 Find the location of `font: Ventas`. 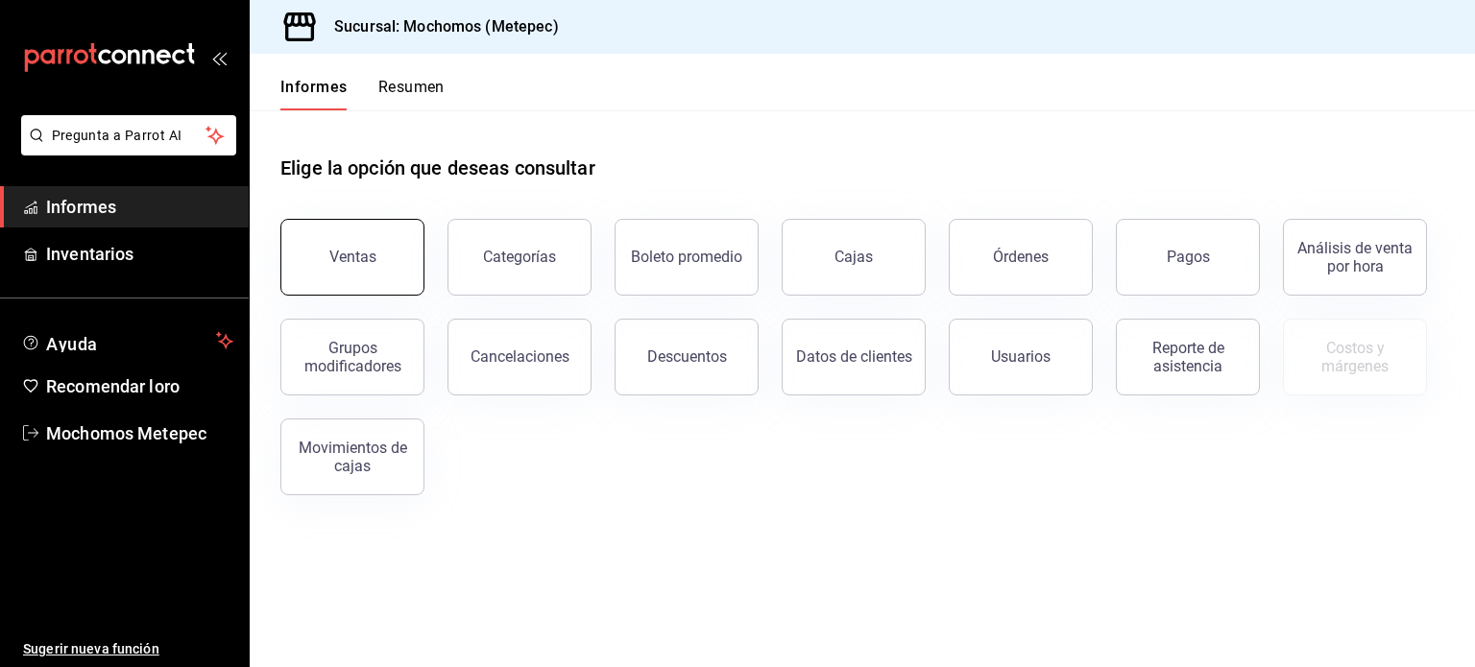

font: Ventas is located at coordinates (352, 256).